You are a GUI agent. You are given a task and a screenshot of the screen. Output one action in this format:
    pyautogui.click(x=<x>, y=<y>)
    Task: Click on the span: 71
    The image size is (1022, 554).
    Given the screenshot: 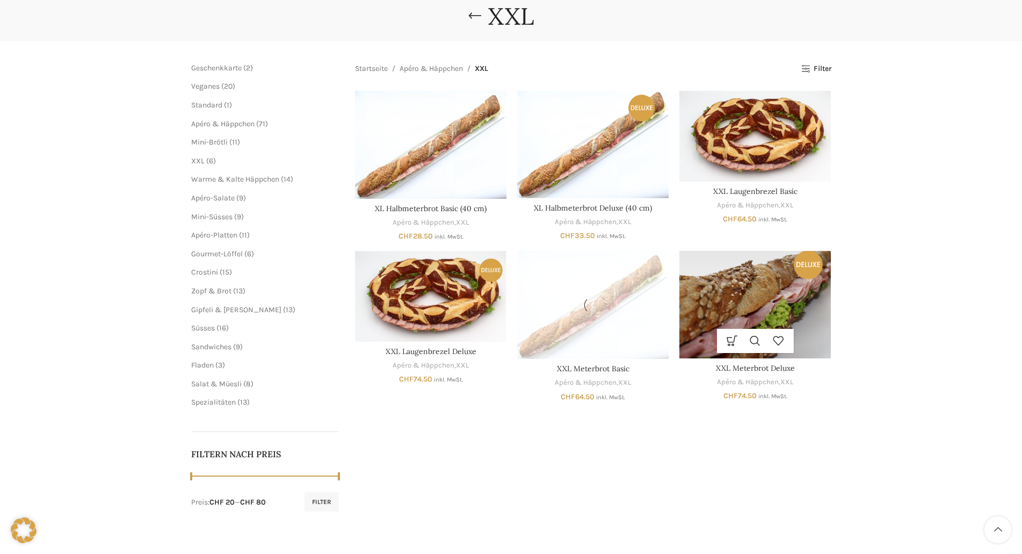 What is the action you would take?
    pyautogui.click(x=262, y=123)
    